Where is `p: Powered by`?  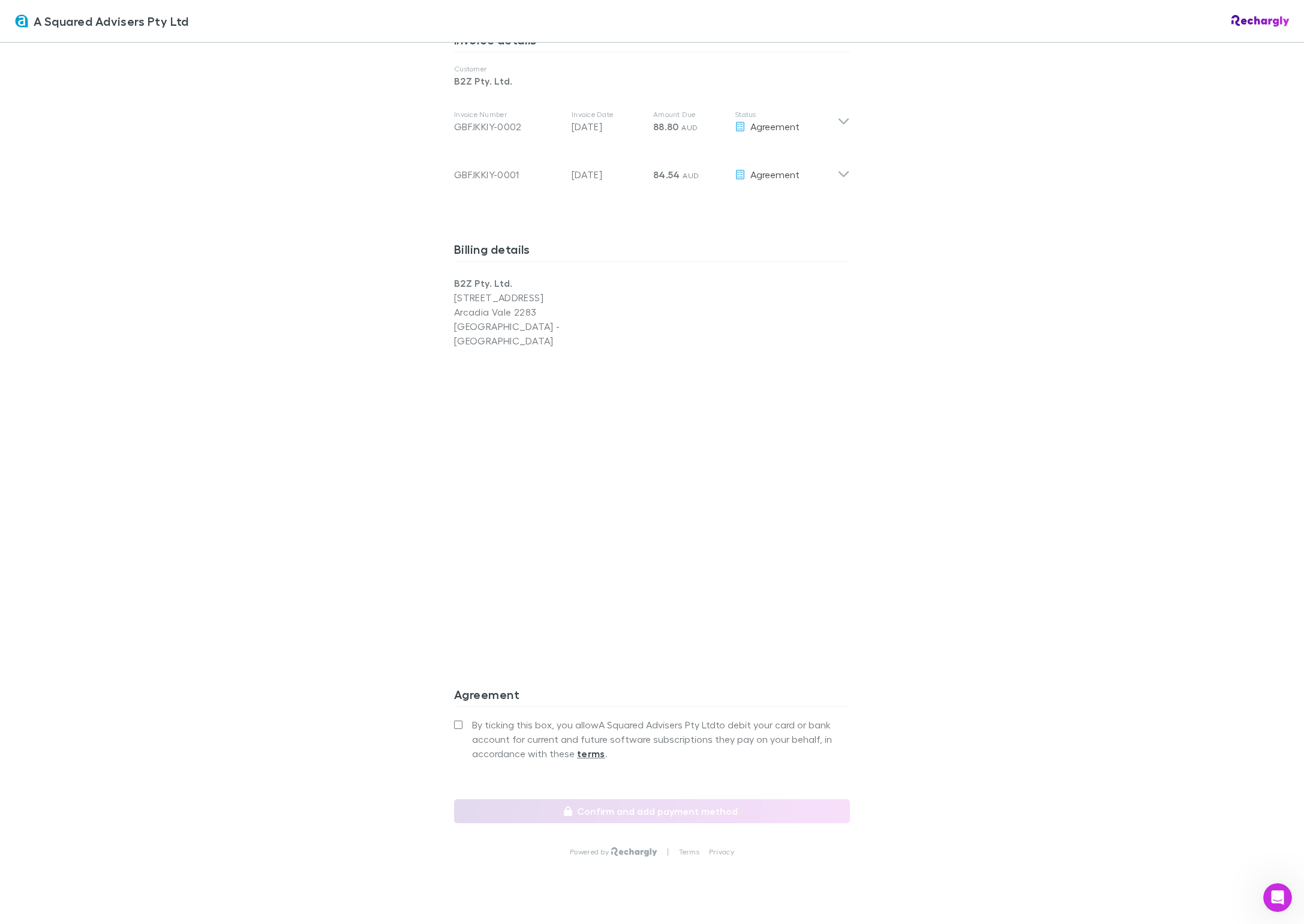 p: Powered by is located at coordinates (590, 852).